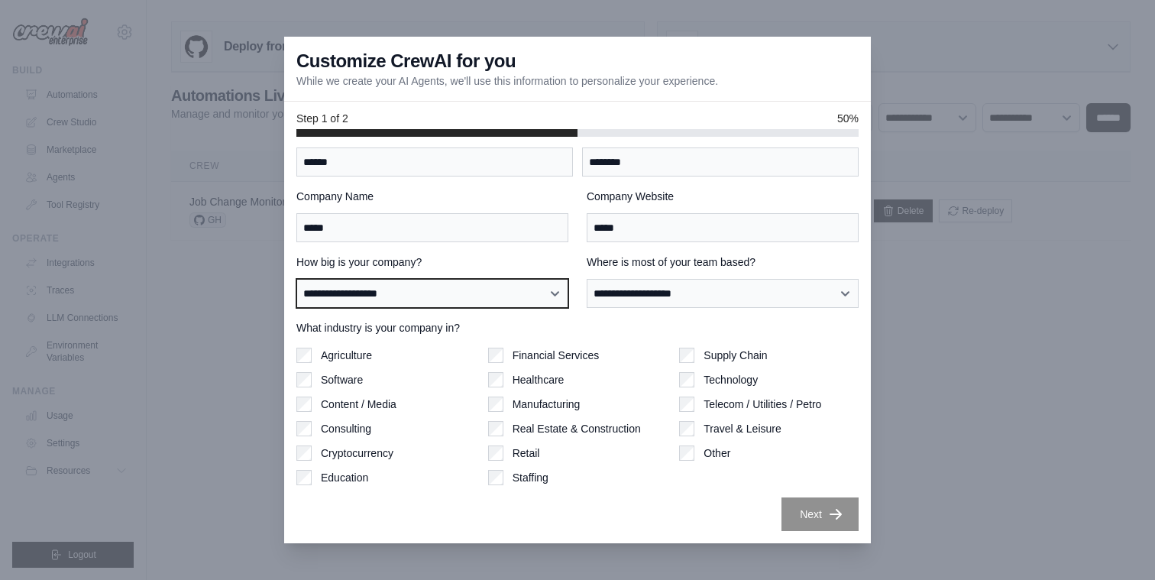 This screenshot has height=580, width=1155. Describe the element at coordinates (819, 514) in the screenshot. I see `button: Next` at that location.